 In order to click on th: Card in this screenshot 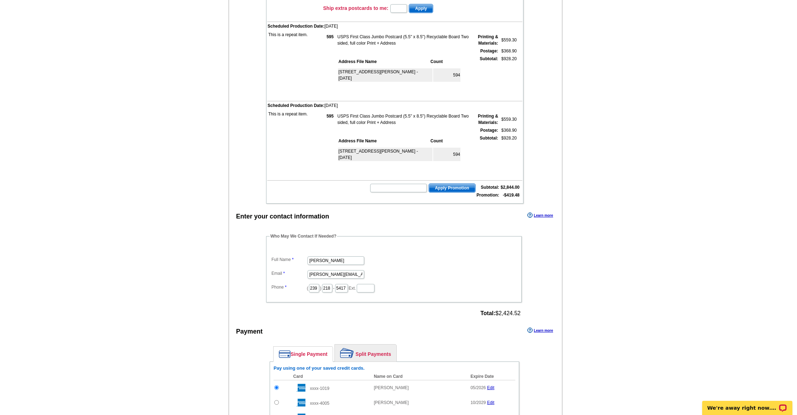, I will do `click(330, 376)`.